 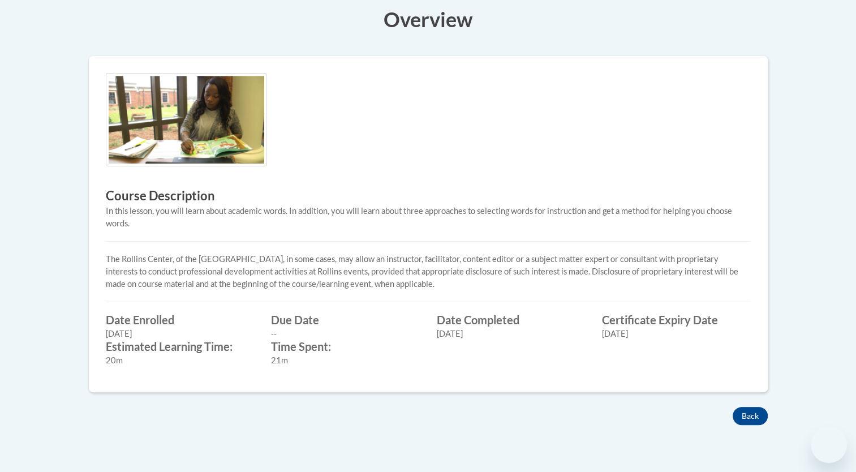 I want to click on label: Due Date, so click(x=345, y=320).